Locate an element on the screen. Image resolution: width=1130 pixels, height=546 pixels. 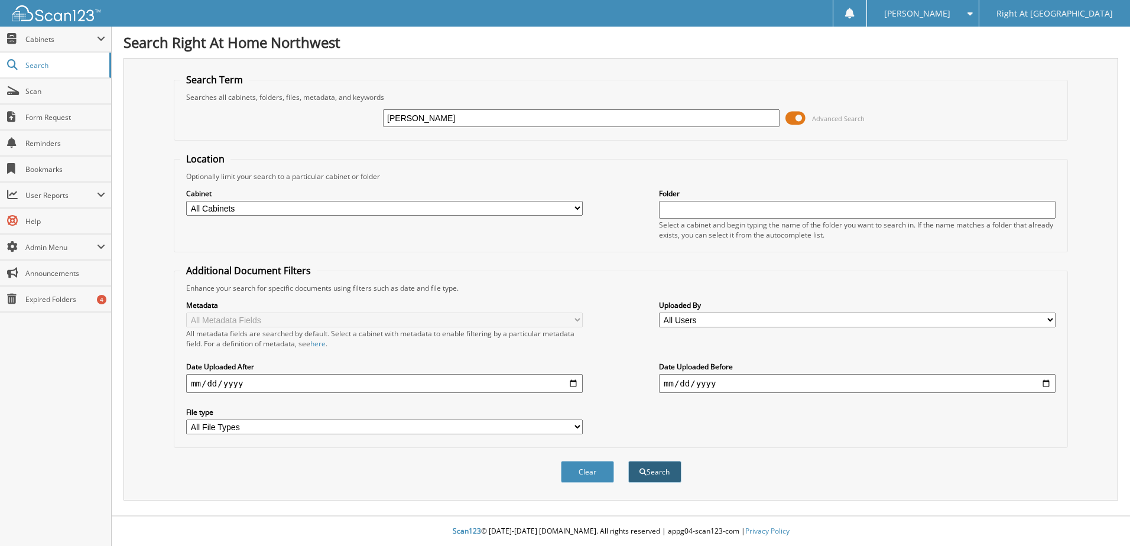
legend: Additional Document Filters is located at coordinates (248, 271).